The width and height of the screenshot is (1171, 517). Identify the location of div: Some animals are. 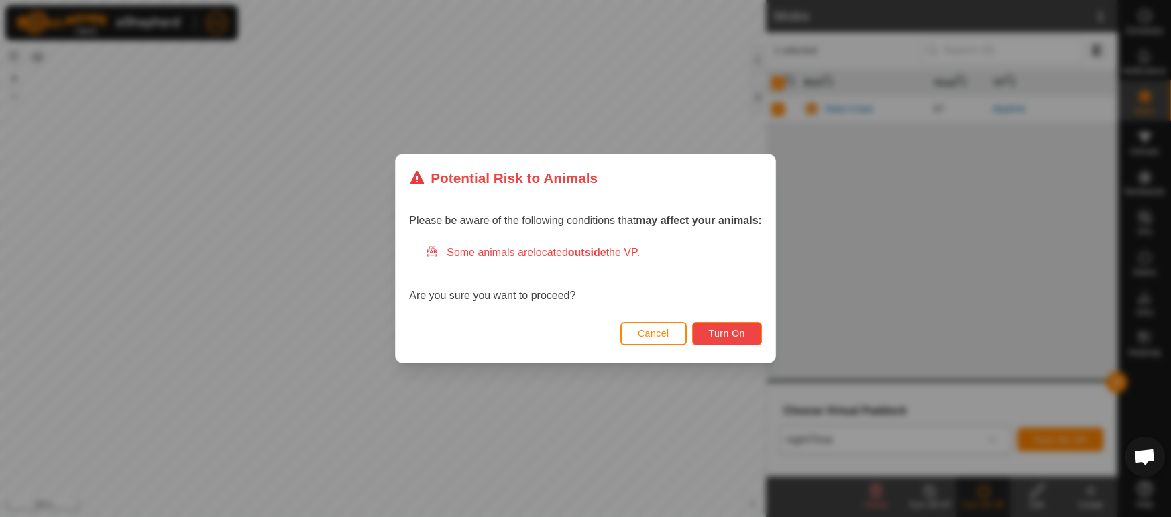
(594, 253).